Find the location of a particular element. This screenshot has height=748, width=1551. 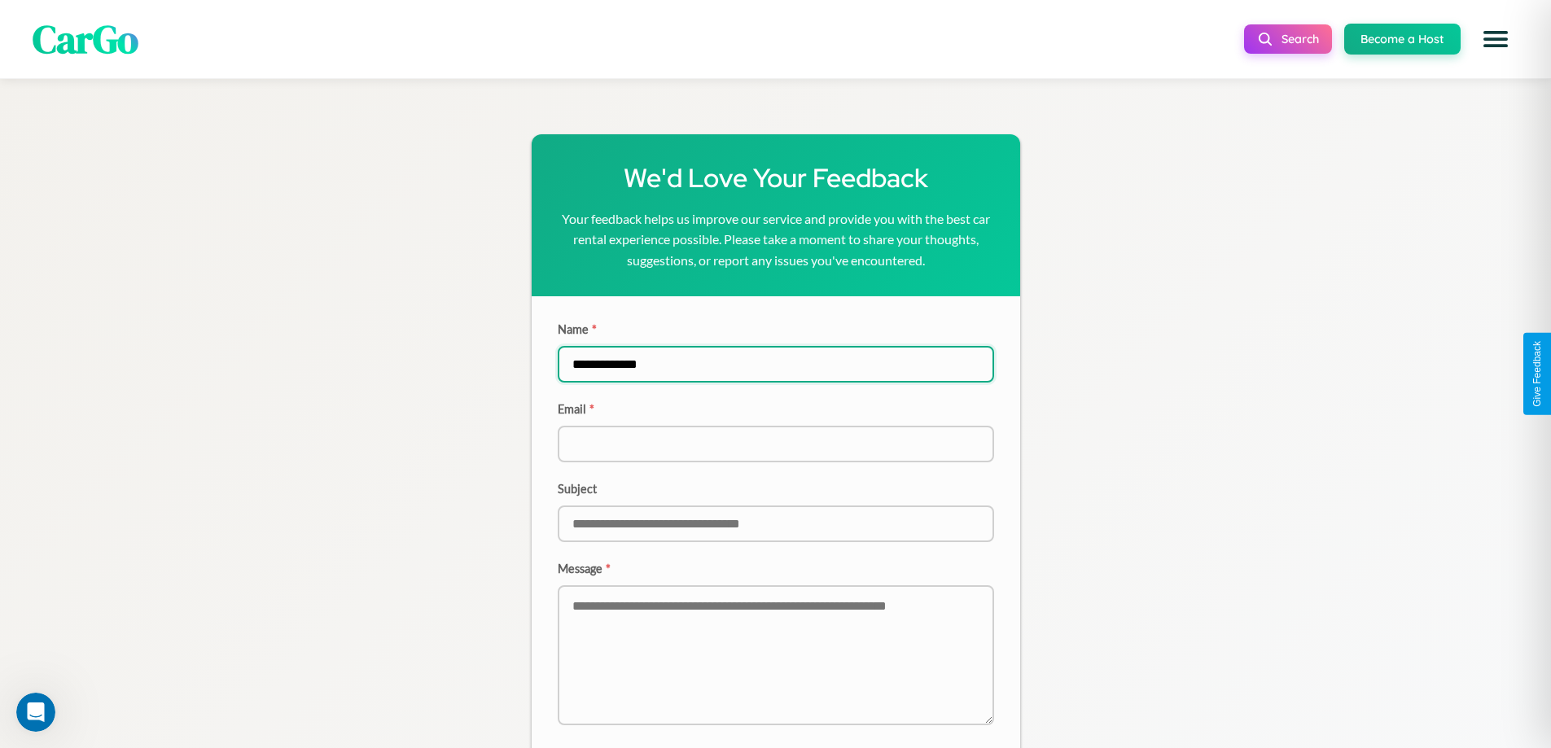

label: Name is located at coordinates (776, 329).